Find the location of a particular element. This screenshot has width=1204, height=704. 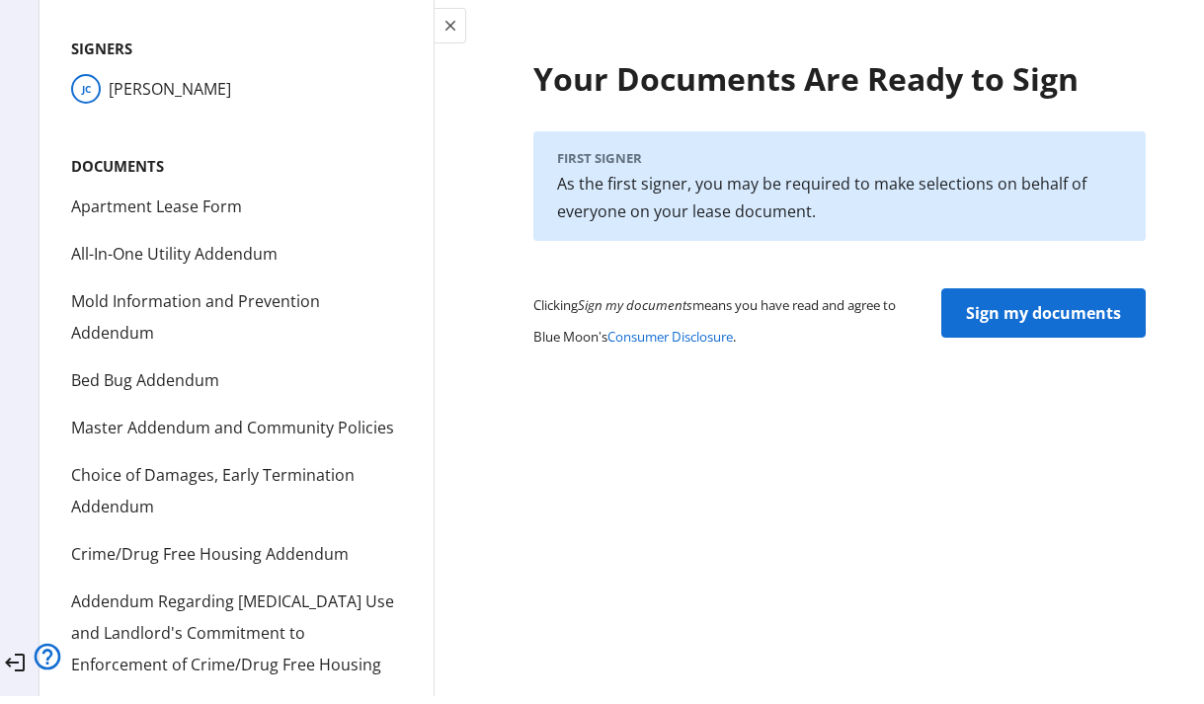

p: As the first signer, you may be required to make selections on behalf of everyone on your lease d... is located at coordinates (839, 205).